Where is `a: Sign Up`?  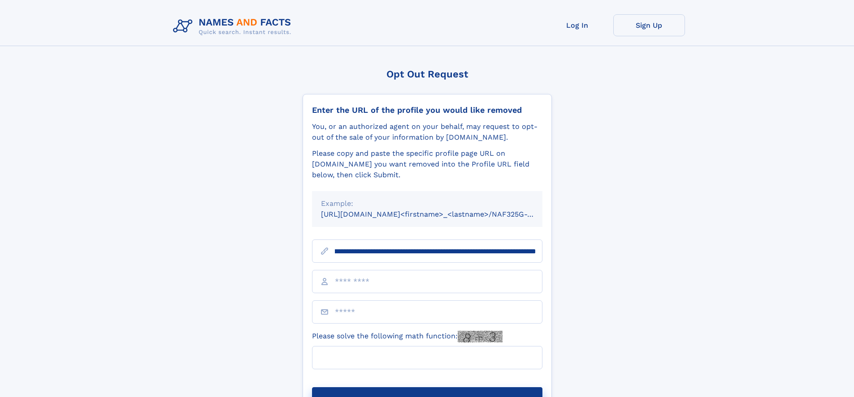 a: Sign Up is located at coordinates (649, 25).